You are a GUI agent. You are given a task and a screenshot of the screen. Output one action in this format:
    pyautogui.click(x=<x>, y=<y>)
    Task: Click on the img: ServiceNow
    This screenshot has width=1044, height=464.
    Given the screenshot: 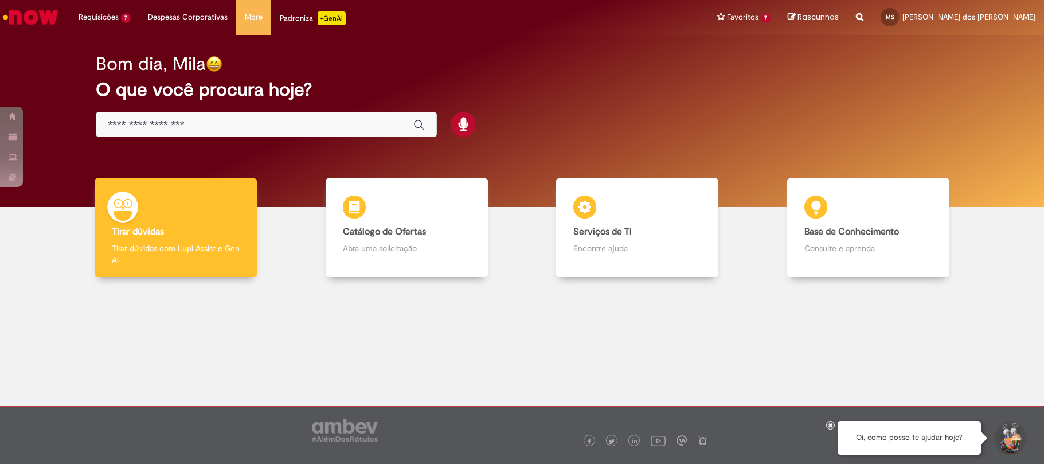 What is the action you would take?
    pyautogui.click(x=30, y=17)
    